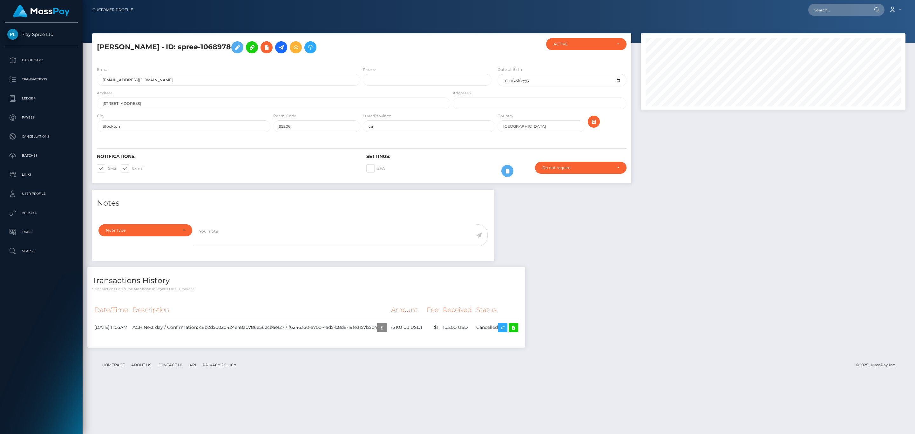 This screenshot has height=434, width=915. I want to click on div: Note Type, so click(142, 230).